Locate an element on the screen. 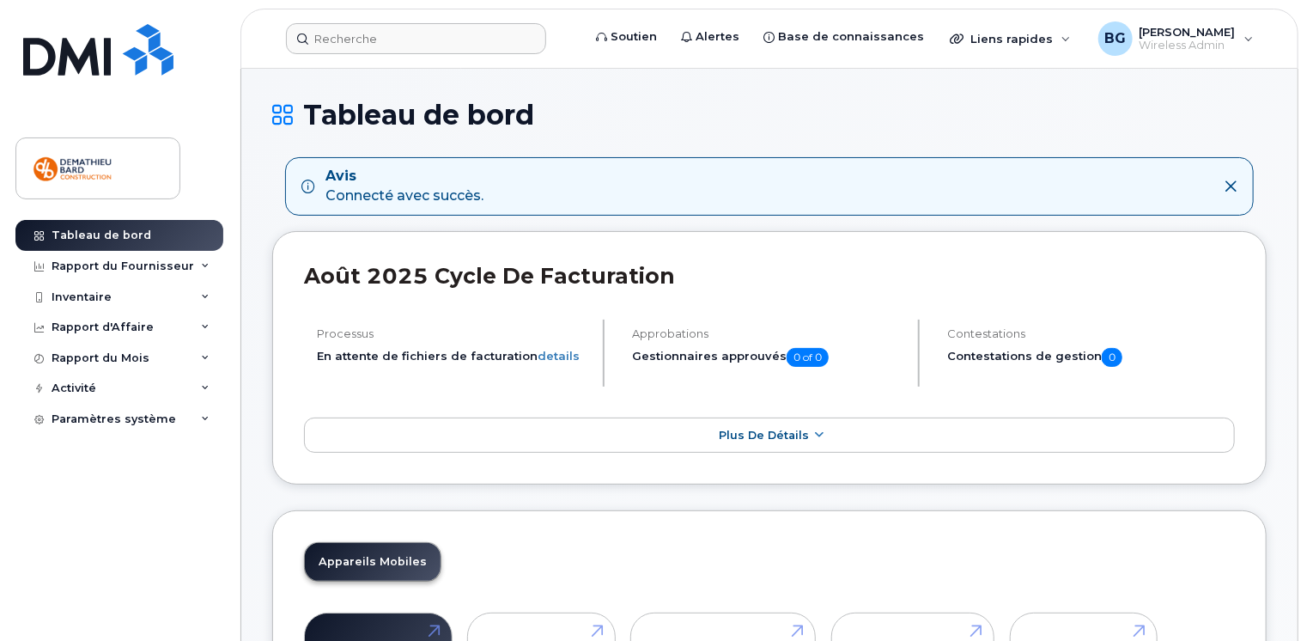  li: En attente de fichiers de facturation is located at coordinates (453, 356).